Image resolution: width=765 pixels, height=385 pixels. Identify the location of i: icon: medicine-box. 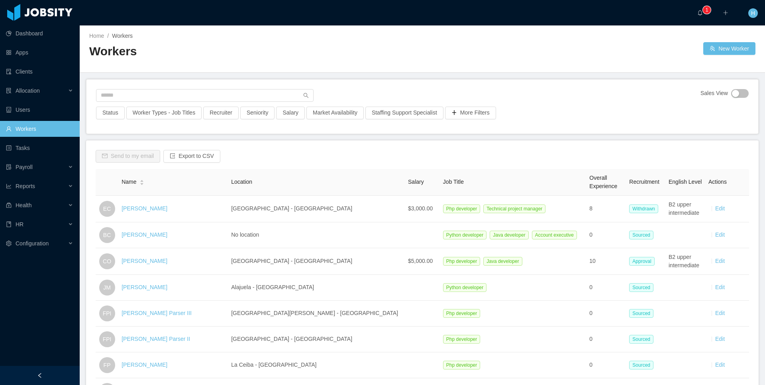
(9, 205).